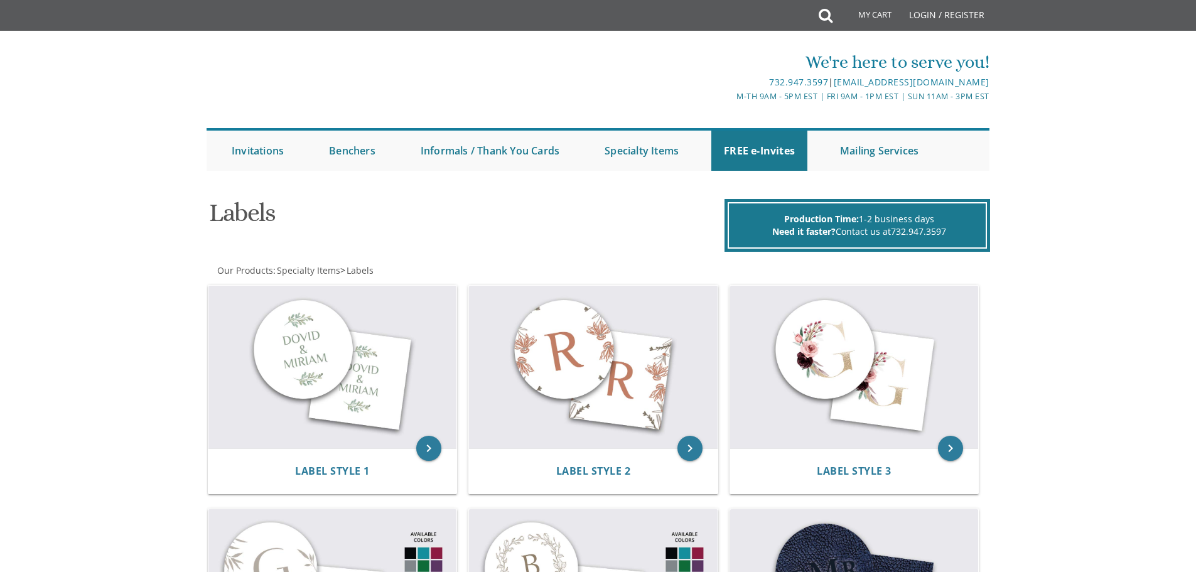 The width and height of the screenshot is (1196, 572). What do you see at coordinates (866, 17) in the screenshot?
I see `a: My Cart` at bounding box center [866, 17].